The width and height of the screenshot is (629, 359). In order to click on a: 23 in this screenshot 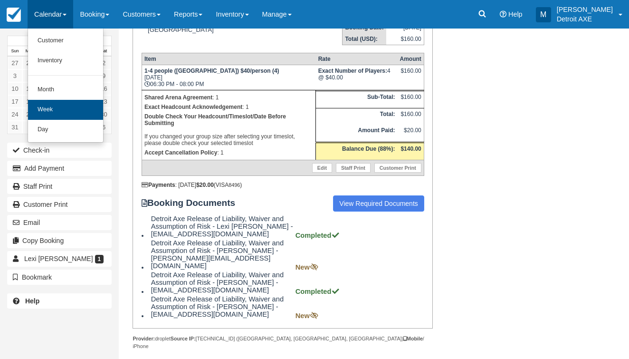, I will do `click(104, 101)`.